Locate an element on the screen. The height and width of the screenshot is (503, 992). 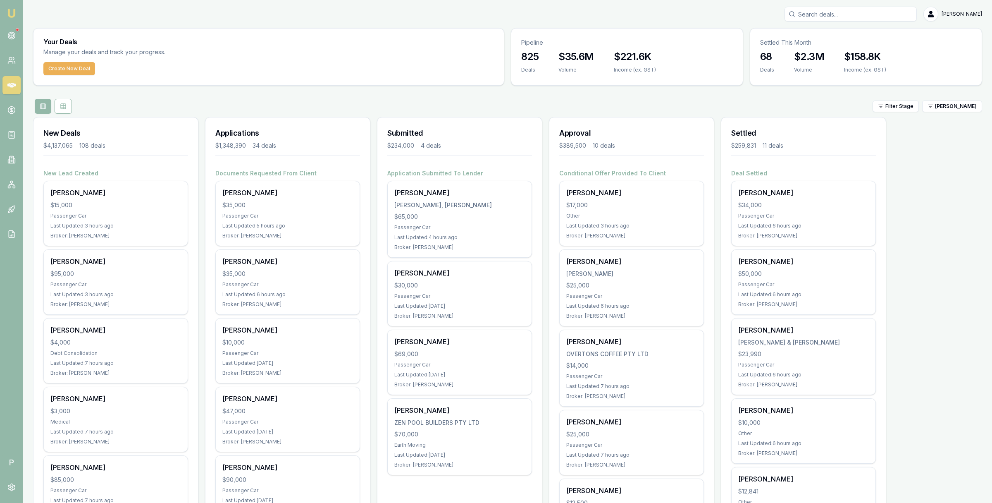
h3: Submitted is located at coordinates (460, 133).